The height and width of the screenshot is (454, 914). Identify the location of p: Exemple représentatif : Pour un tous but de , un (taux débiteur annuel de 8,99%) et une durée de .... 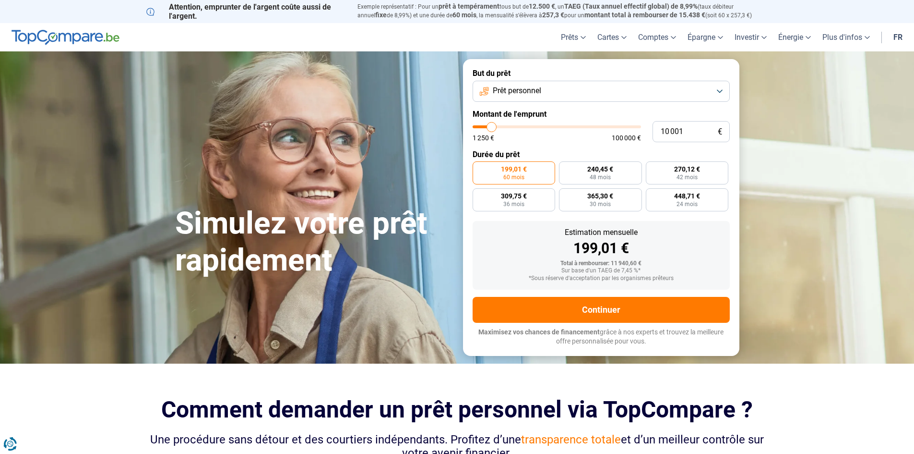
(563, 11).